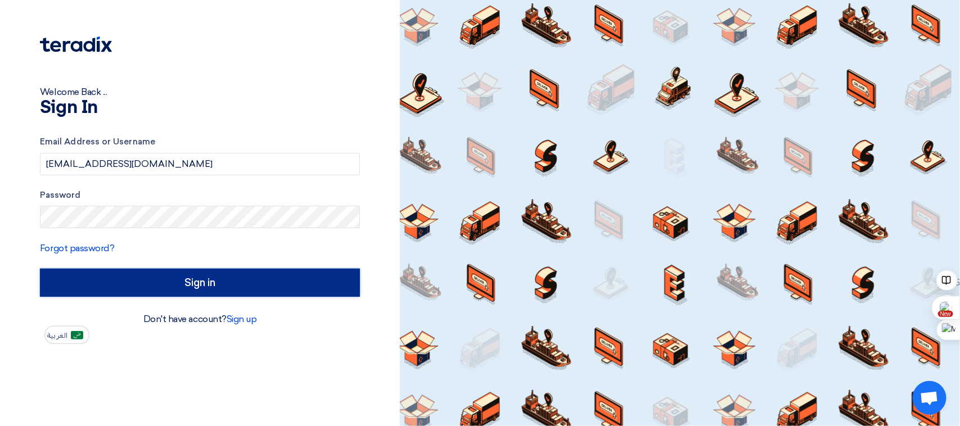 The height and width of the screenshot is (426, 960). Describe the element at coordinates (200, 195) in the screenshot. I see `label: Password` at that location.